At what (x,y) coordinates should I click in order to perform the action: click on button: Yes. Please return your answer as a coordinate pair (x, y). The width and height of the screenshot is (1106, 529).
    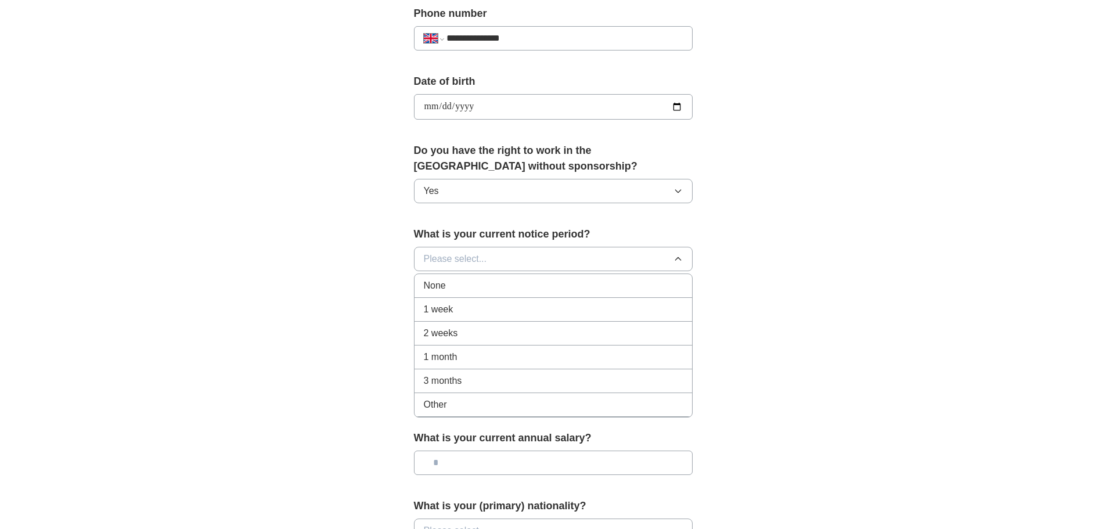
    Looking at the image, I should click on (553, 191).